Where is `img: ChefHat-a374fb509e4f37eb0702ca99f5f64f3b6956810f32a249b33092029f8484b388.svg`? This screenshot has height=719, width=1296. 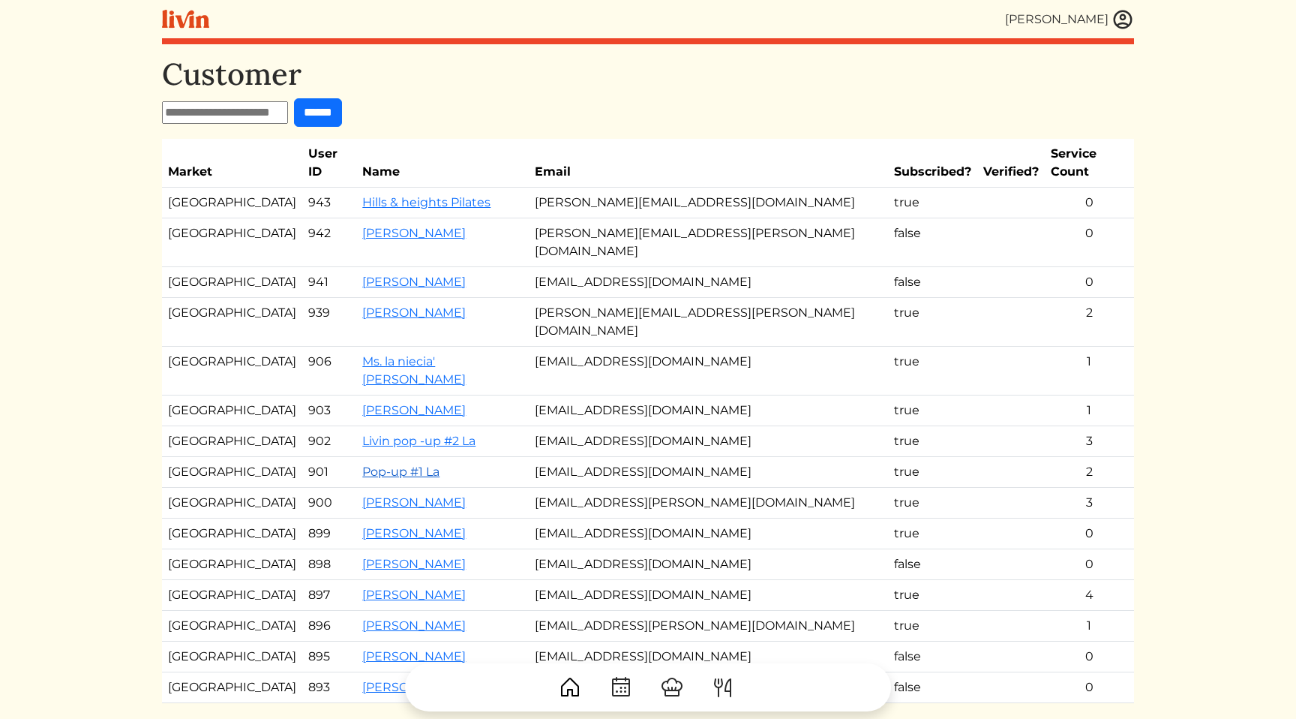 img: ChefHat-a374fb509e4f37eb0702ca99f5f64f3b6956810f32a249b33092029f8484b388.svg is located at coordinates (672, 687).